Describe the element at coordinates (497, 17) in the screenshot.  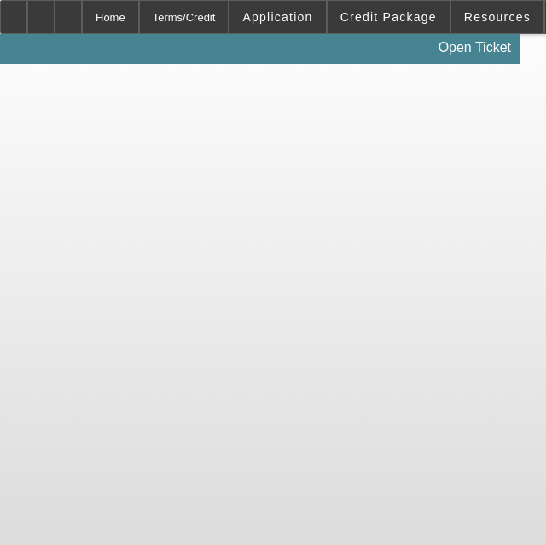
I see `span: Resources` at that location.